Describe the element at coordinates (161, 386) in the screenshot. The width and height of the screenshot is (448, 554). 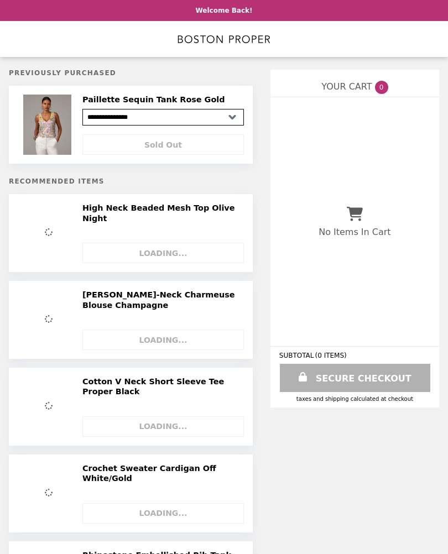
I see `h2: Cotton V Neck Short Sleeve Tee Proper Black` at that location.